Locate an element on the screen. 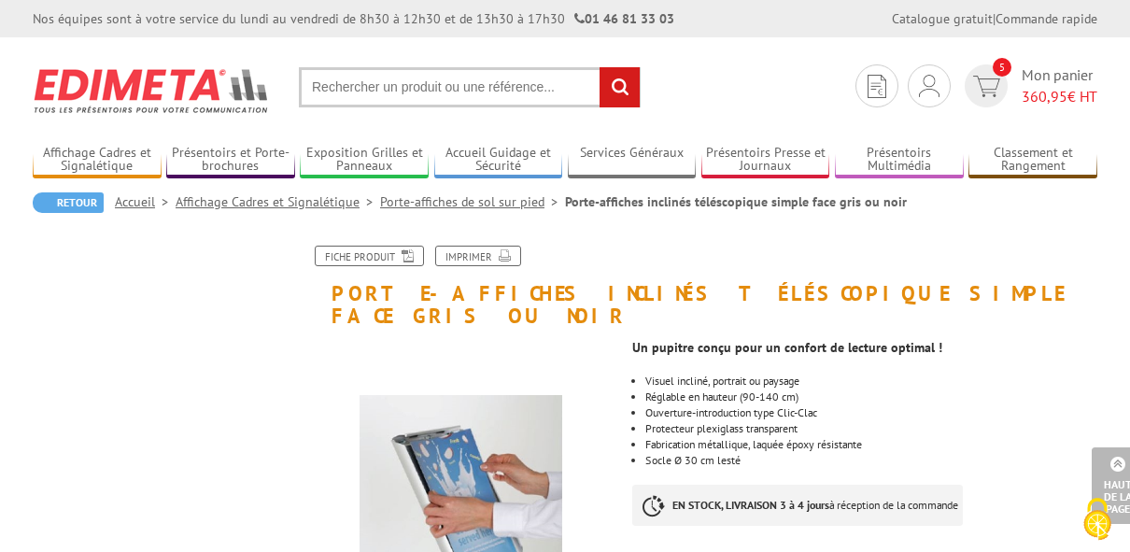  a: Accueil Guidage et Sécurité is located at coordinates (499, 160).